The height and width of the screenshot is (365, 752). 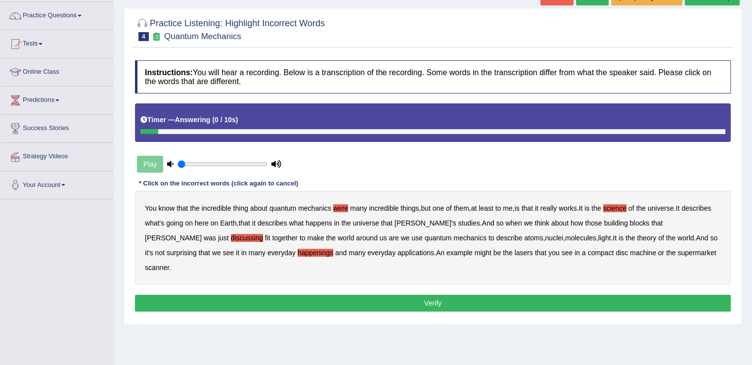 What do you see at coordinates (593, 223) in the screenshot?
I see `b: those` at bounding box center [593, 223].